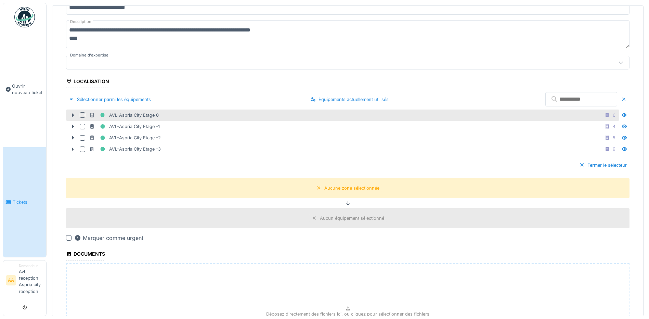 The width and height of the screenshot is (649, 319). I want to click on div: AVL-Aspria City Etage 0, so click(124, 115).